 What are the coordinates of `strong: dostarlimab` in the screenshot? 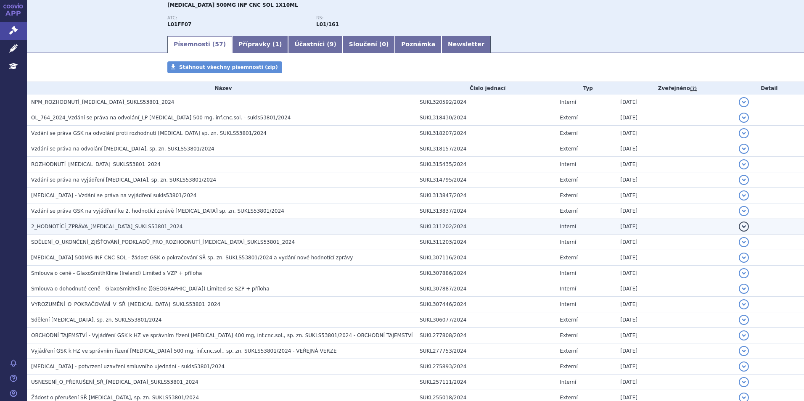 It's located at (328, 24).